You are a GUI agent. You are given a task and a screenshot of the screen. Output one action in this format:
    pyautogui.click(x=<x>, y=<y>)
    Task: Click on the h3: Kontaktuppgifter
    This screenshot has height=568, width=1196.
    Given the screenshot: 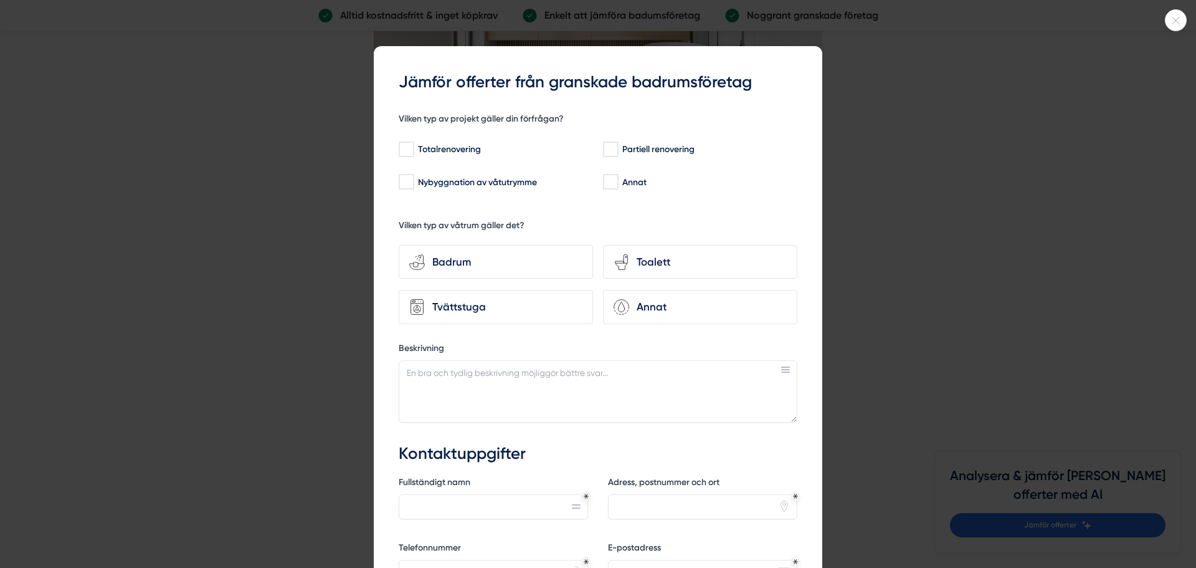 What is the action you would take?
    pyautogui.click(x=598, y=454)
    